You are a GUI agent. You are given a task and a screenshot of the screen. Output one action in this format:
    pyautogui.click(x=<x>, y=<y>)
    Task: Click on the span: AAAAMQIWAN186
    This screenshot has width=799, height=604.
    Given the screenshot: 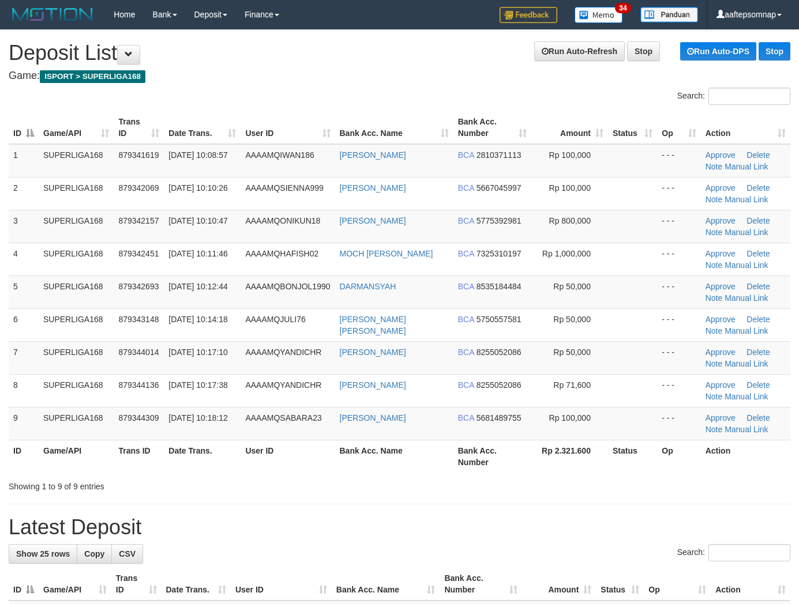 What is the action you would take?
    pyautogui.click(x=279, y=155)
    